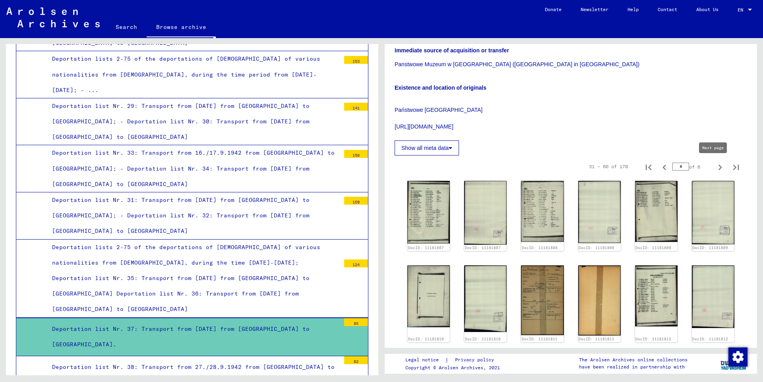 The image size is (763, 382). Describe the element at coordinates (633, 360) in the screenshot. I see `p: The Arolsen Archives online collections` at that location.